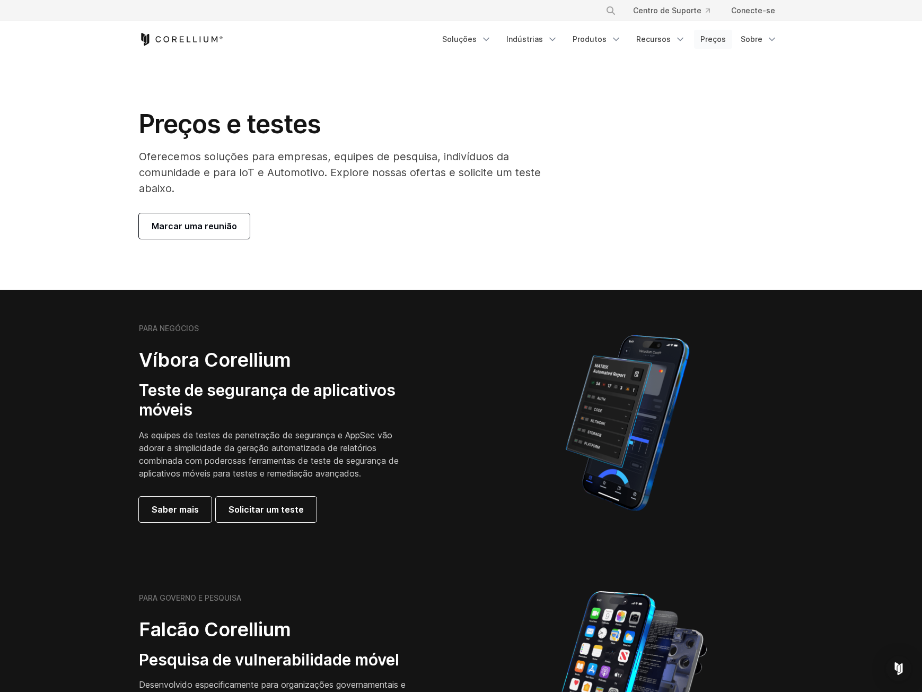 The image size is (922, 692). I want to click on font: Centro de Suporte, so click(667, 10).